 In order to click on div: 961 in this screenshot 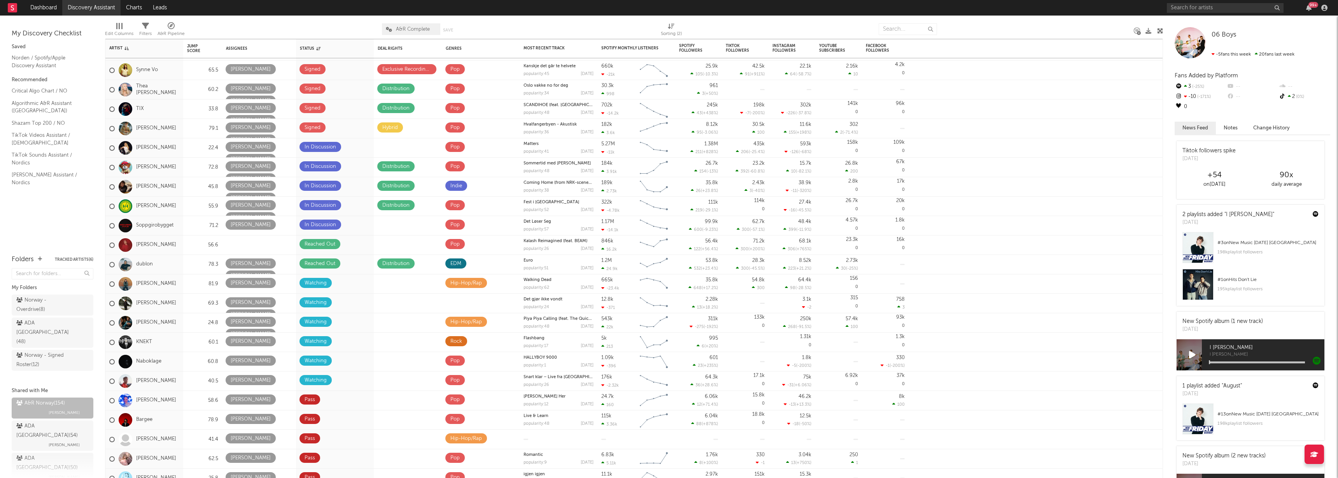, I will do `click(714, 86)`.